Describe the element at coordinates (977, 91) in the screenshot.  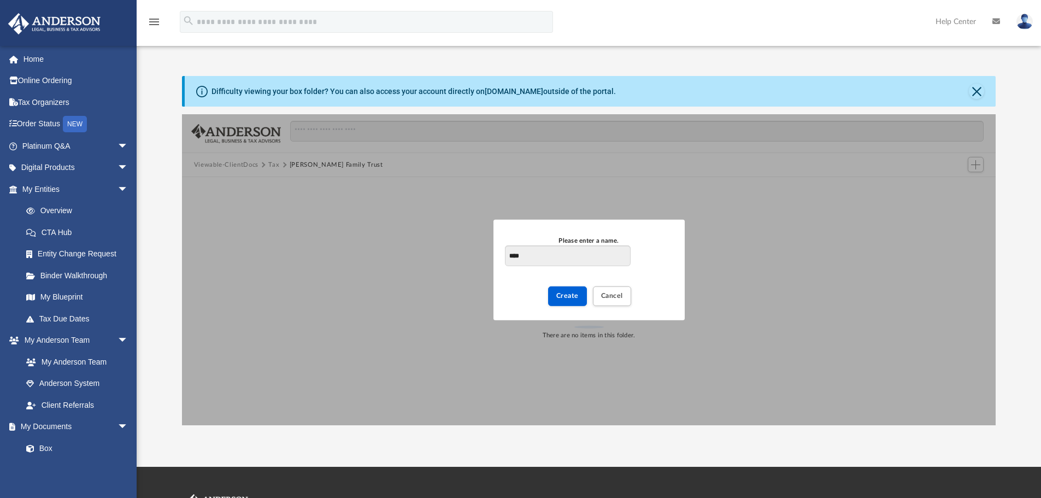
I see `button: Close` at that location.